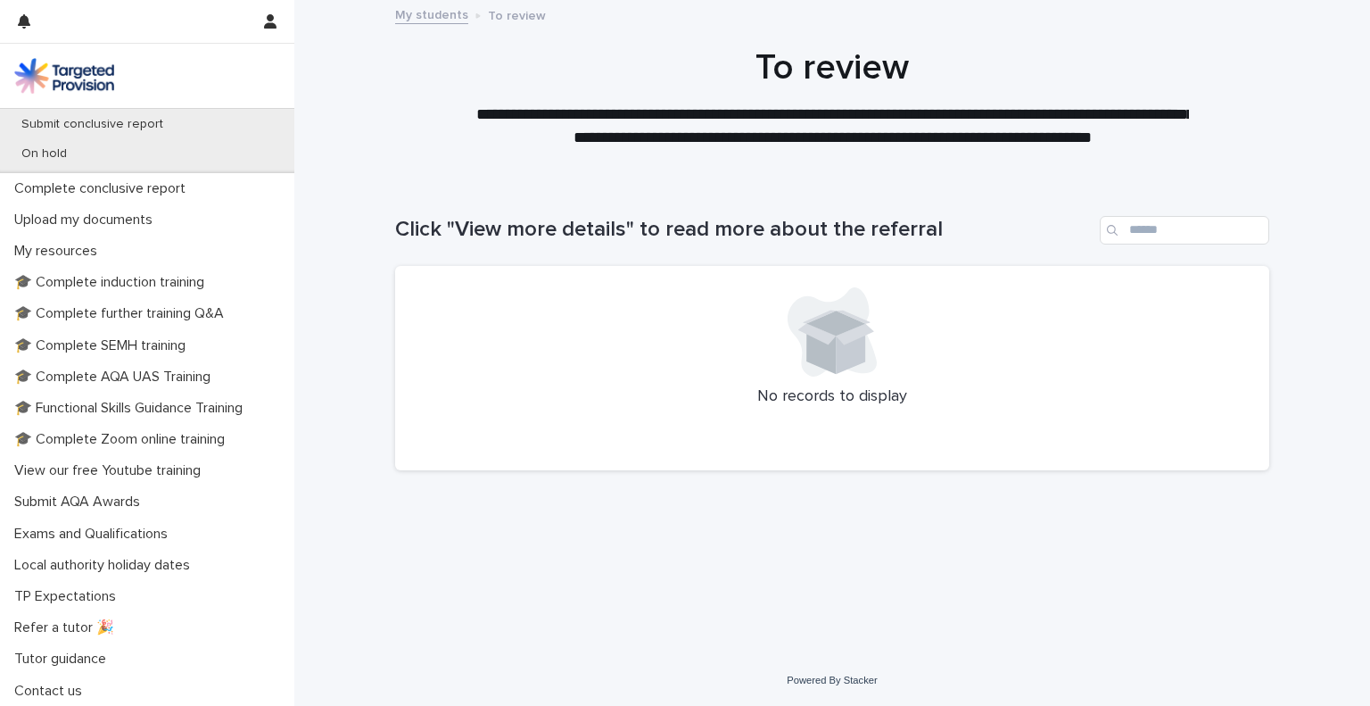 The width and height of the screenshot is (1370, 706). Describe the element at coordinates (831, 680) in the screenshot. I see `a: Powered By Stacker` at that location.